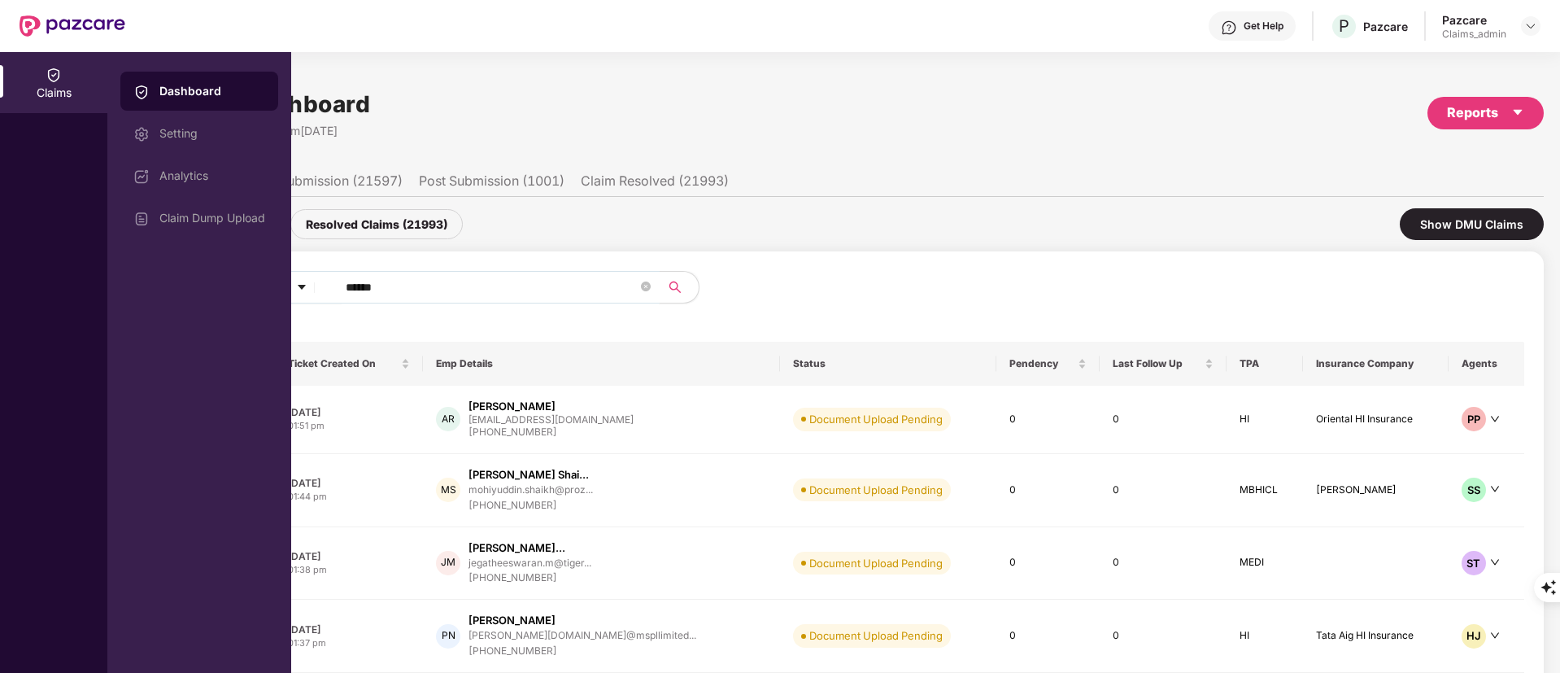 This screenshot has width=1560, height=673. What do you see at coordinates (349, 496) in the screenshot?
I see `div: 01:44 pm` at bounding box center [349, 496].